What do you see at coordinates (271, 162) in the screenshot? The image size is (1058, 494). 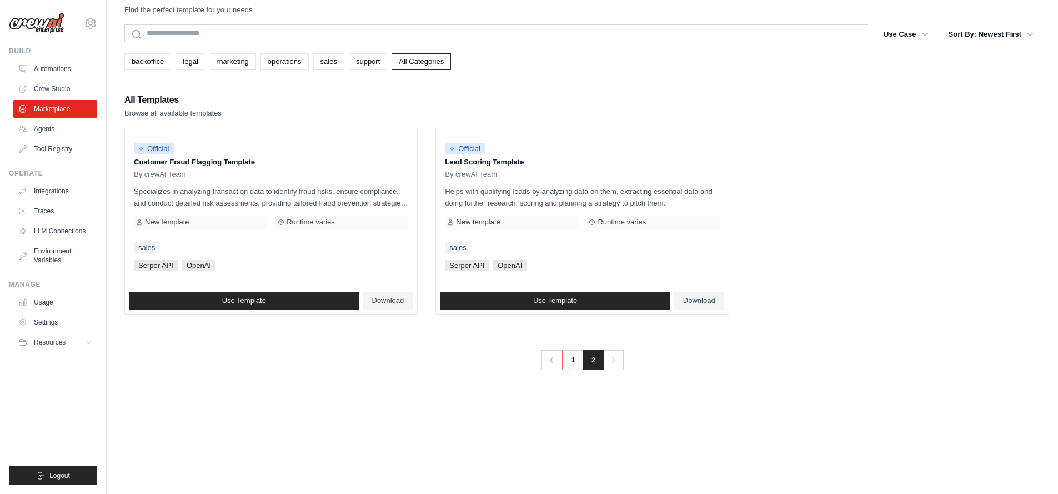 I see `p: Customer Fraud Flagging Template` at bounding box center [271, 162].